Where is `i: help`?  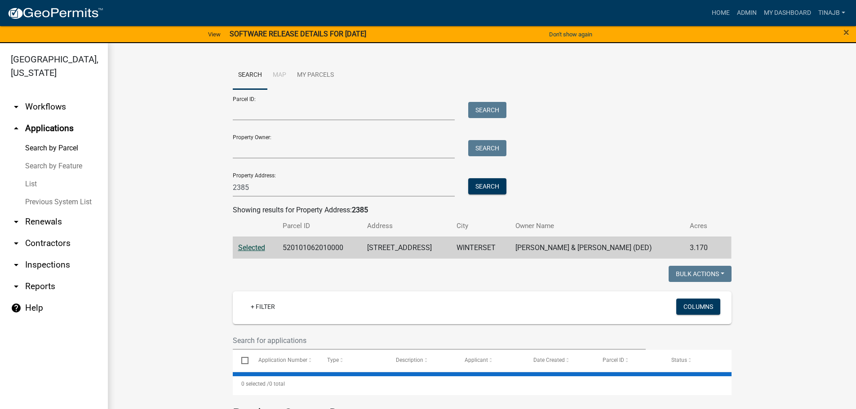
i: help is located at coordinates (16, 308).